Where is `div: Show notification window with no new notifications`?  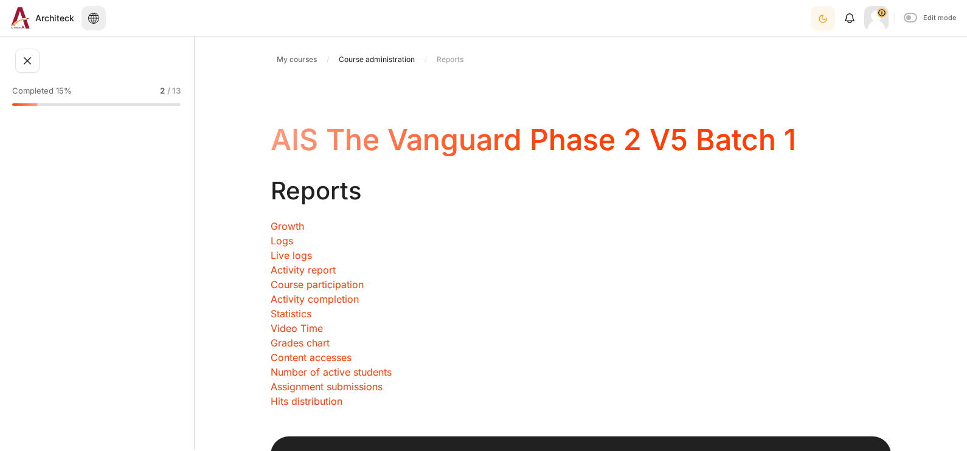 div: Show notification window with no new notifications is located at coordinates (849, 18).